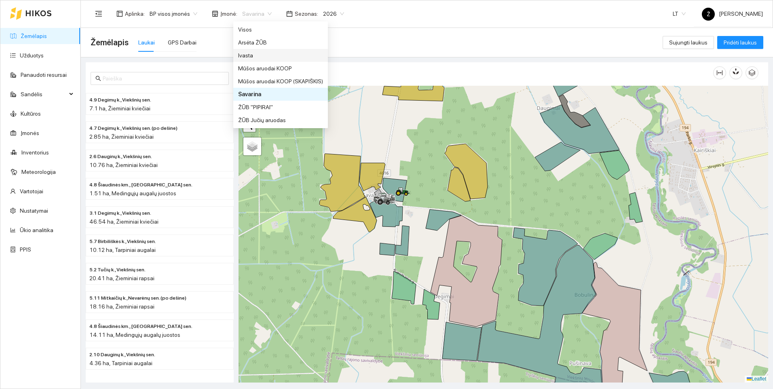  I want to click on button: Sujungti laukus, so click(688, 42).